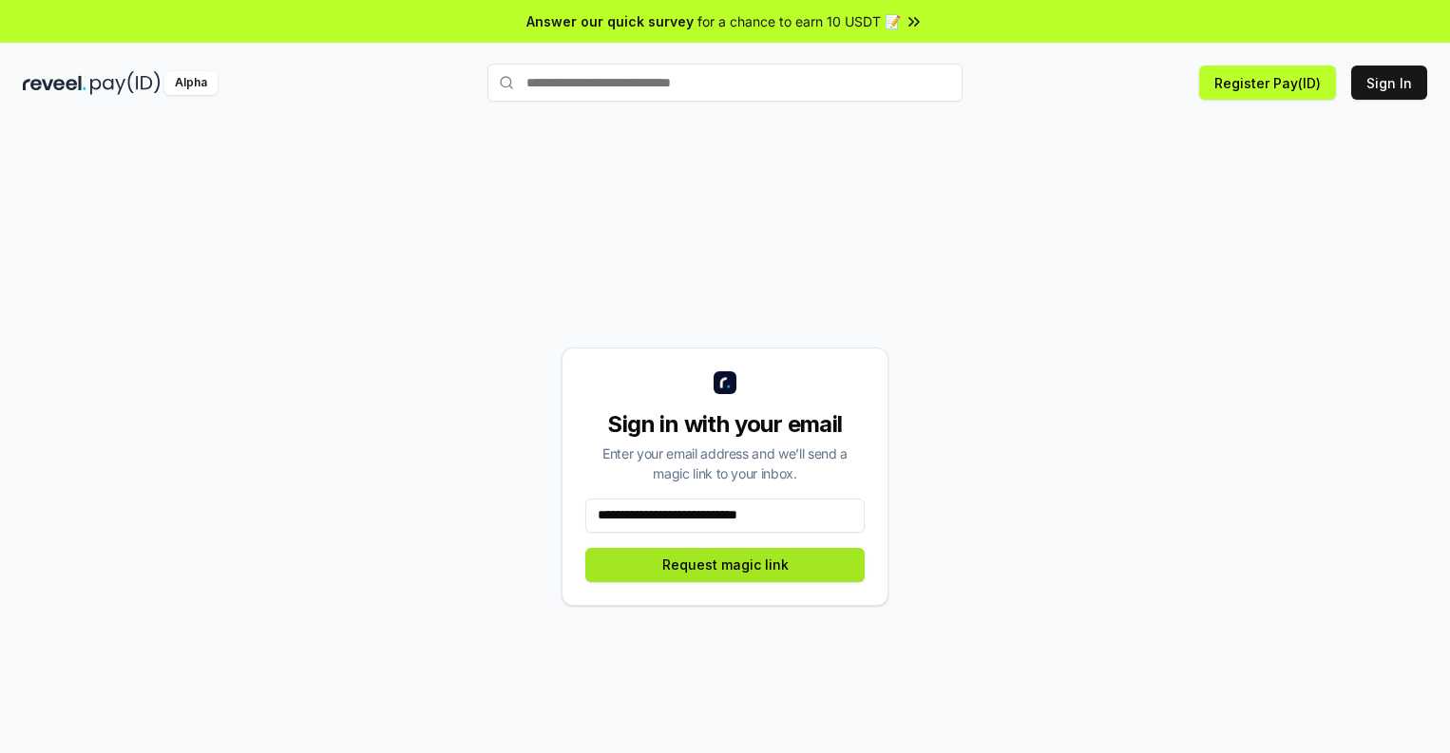  I want to click on button: Sign In, so click(1389, 83).